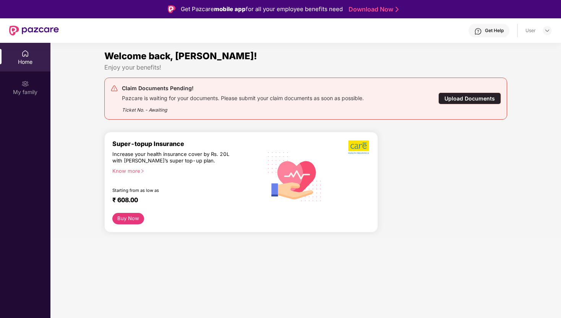 This screenshot has width=561, height=318. I want to click on div: Pazcare is waiting for your documents. Please submit your claim documents as soon as possible., so click(243, 97).